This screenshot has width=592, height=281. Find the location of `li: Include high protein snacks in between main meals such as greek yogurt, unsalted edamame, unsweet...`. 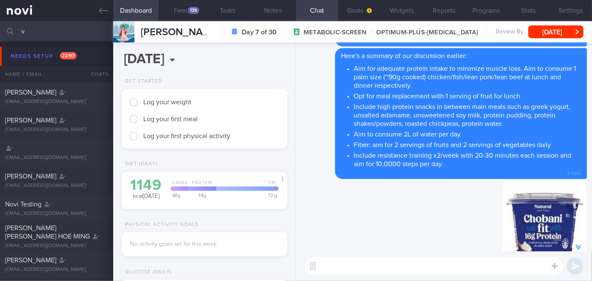

li: Include high protein snacks in between main meals such as greek yogurt, unsalted edamame, unsweet... is located at coordinates (467, 114).